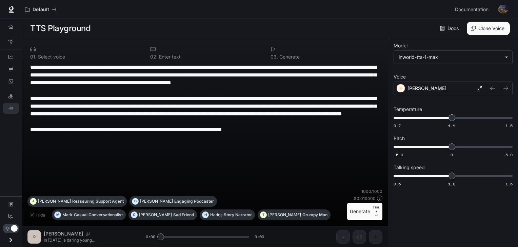  Describe the element at coordinates (408, 109) in the screenshot. I see `p: Temperature` at that location.